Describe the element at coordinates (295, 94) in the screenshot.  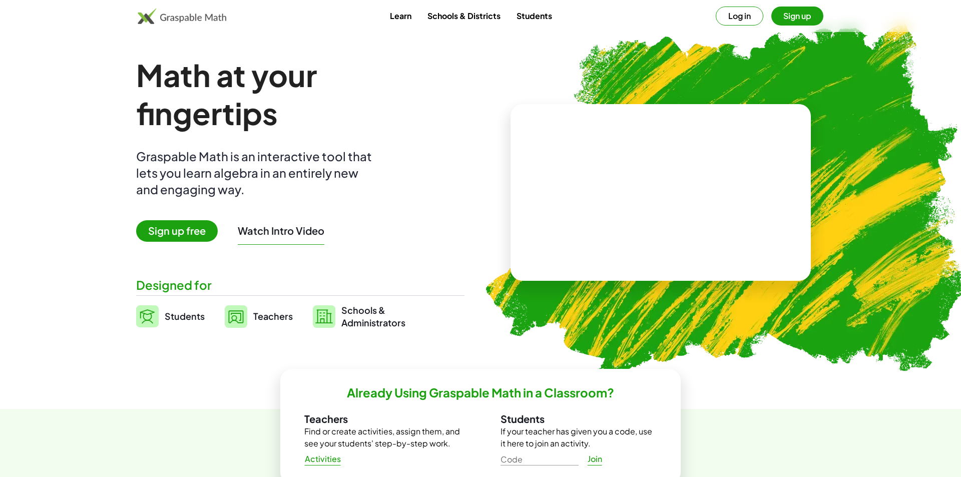
I see `h1: Math at your fingertips` at that location.